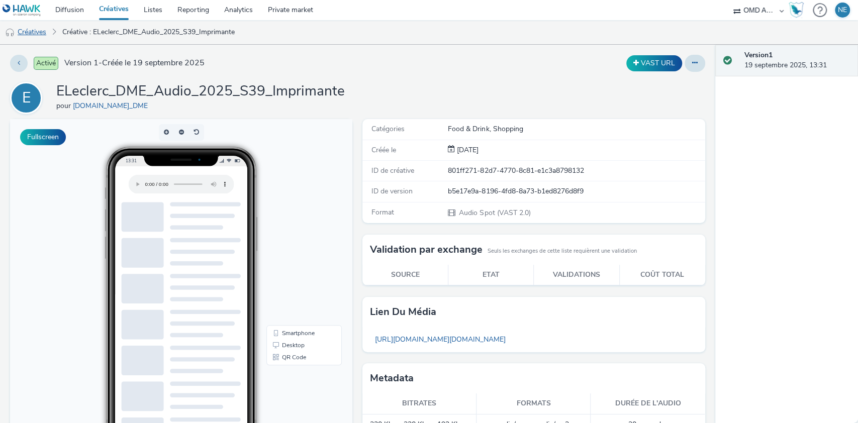  I want to click on div: b5e17e9a-8196-4fd8-8a73-b1ed8276d8f9, so click(576, 192).